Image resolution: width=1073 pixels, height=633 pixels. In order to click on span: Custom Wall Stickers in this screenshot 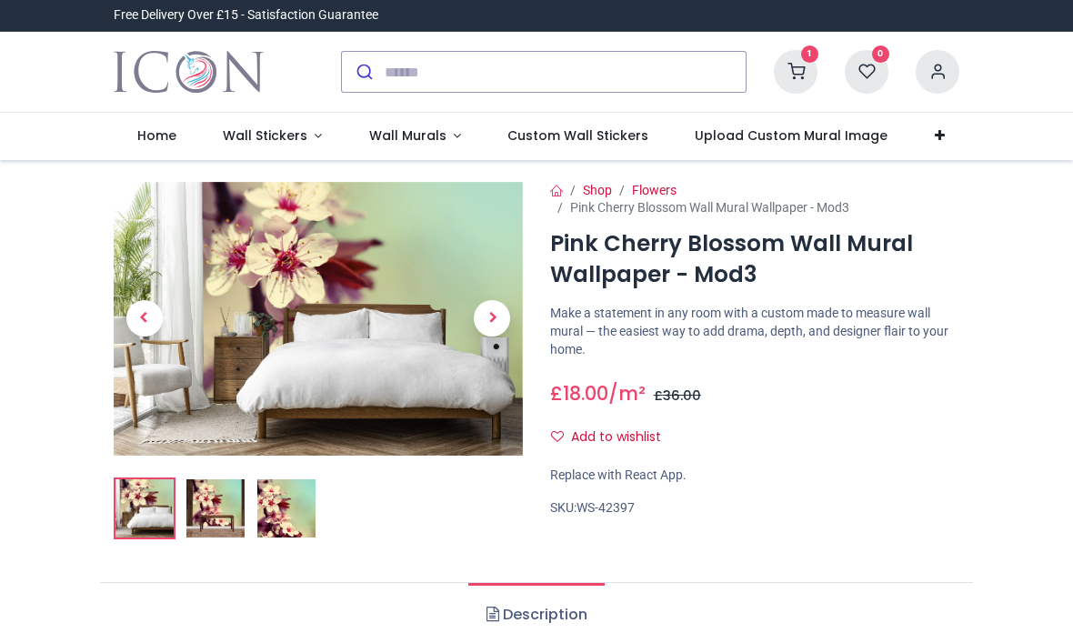, I will do `click(578, 136)`.